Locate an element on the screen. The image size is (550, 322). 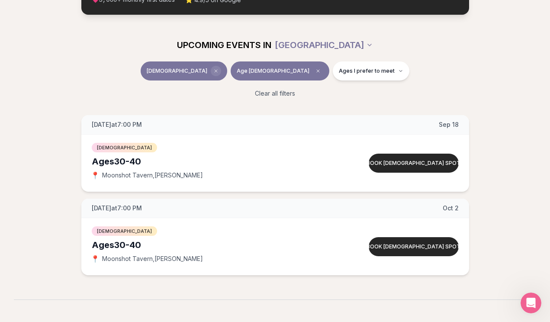
span: Sep 18 is located at coordinates (449, 125).